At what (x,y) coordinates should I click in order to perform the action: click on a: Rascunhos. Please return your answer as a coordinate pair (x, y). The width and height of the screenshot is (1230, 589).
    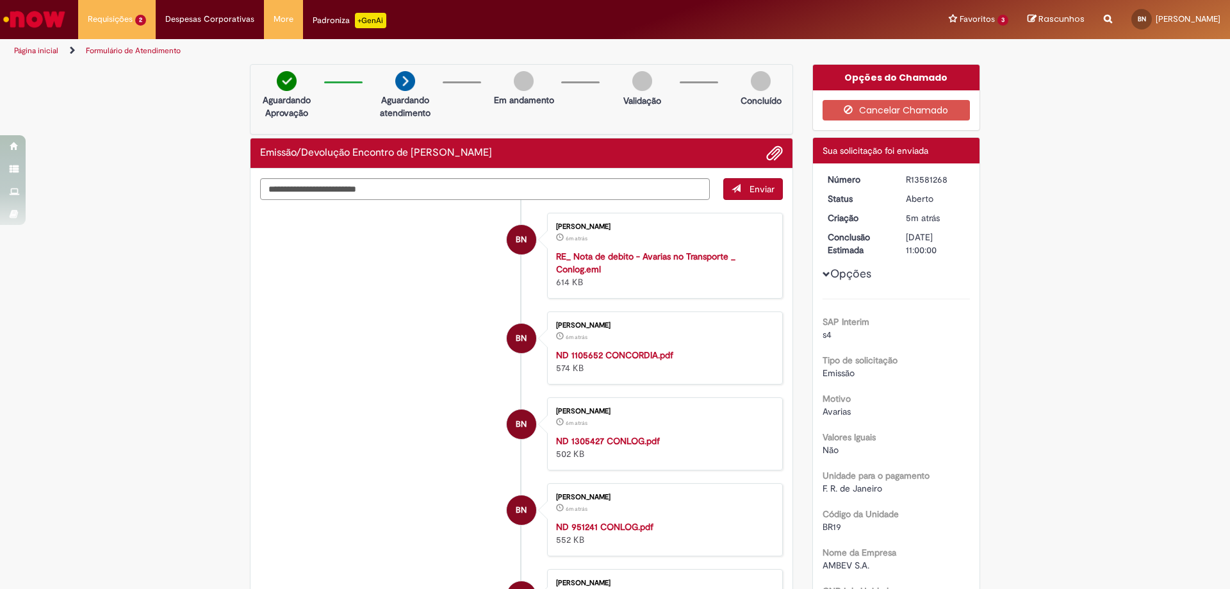
    Looking at the image, I should click on (1055, 19).